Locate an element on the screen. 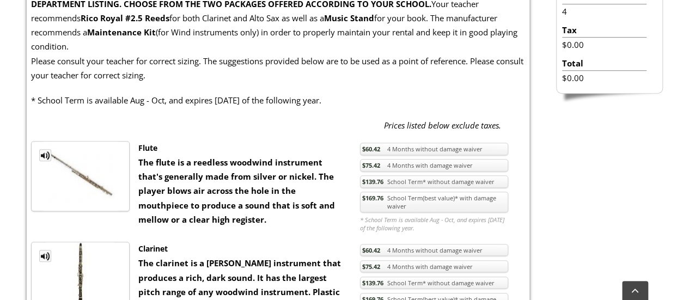 This screenshot has height=300, width=689. li: Tax is located at coordinates (604, 30).